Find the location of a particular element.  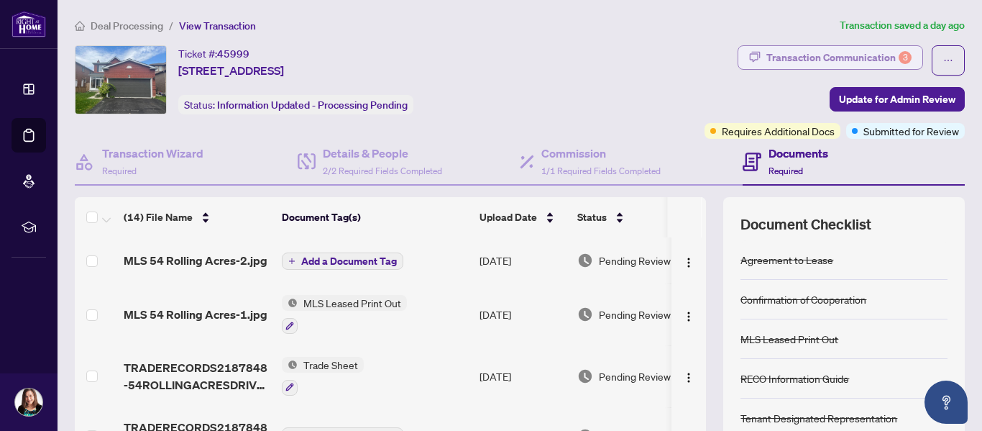

span: Status is located at coordinates (592, 217).